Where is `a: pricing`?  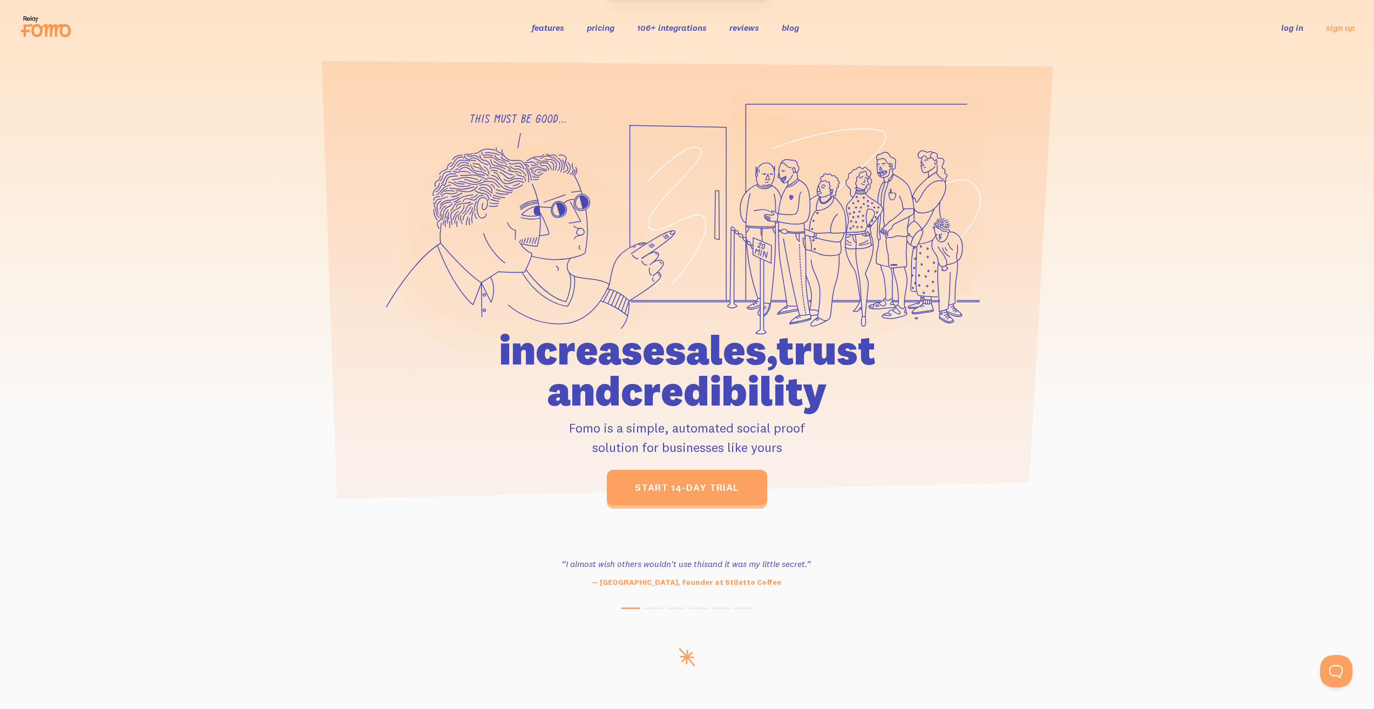 a: pricing is located at coordinates (600, 28).